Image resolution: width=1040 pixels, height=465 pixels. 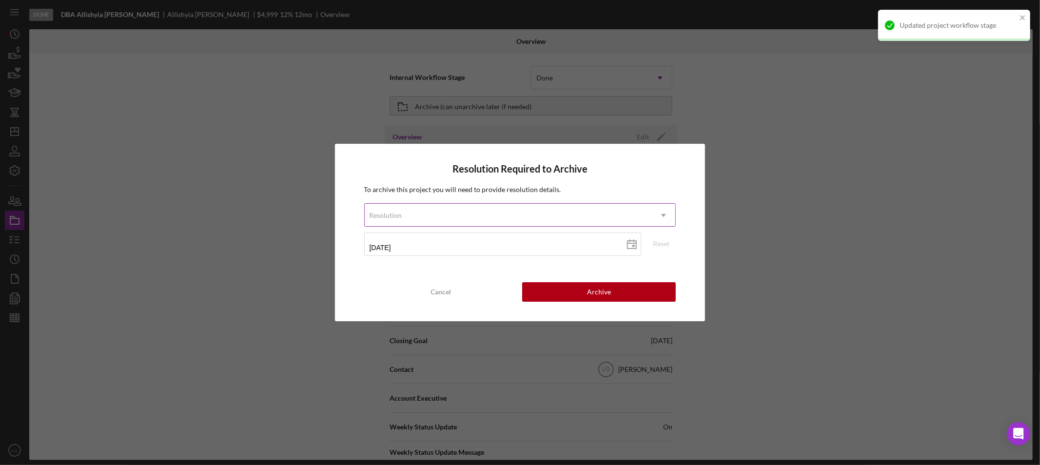 I want to click on div: Updated project workflow stage, so click(x=958, y=25).